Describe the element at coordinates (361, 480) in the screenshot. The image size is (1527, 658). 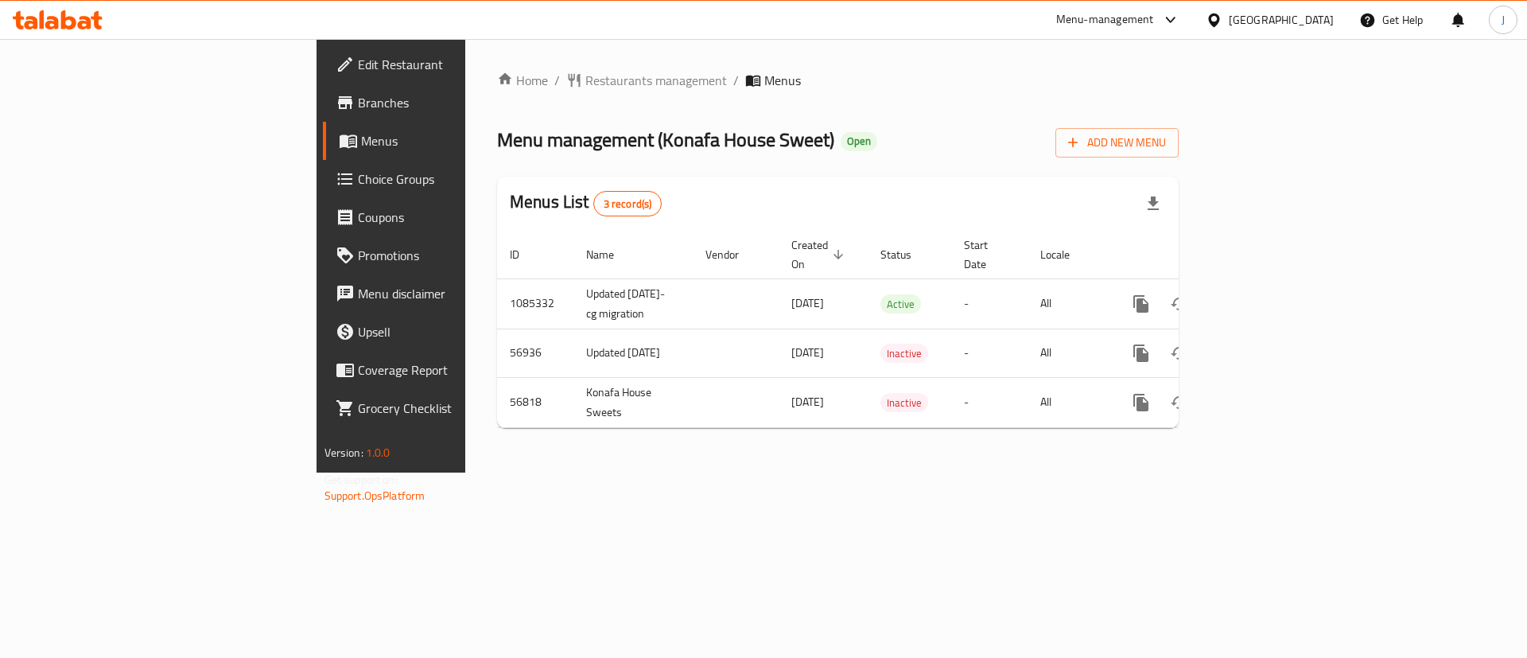
I see `span: Get support on:` at that location.